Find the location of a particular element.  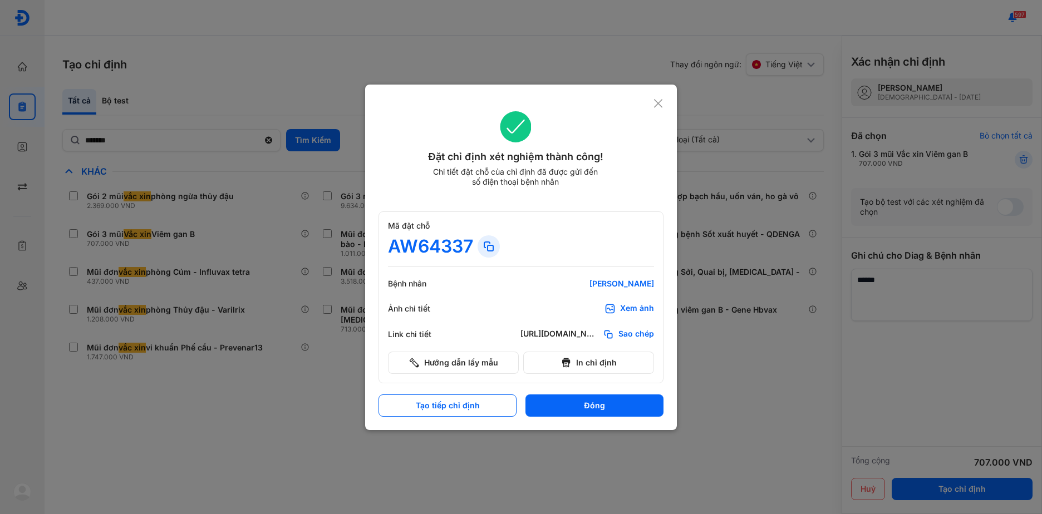

div: Đặt chỉ định xét nghiệm thành công! is located at coordinates (516, 157).